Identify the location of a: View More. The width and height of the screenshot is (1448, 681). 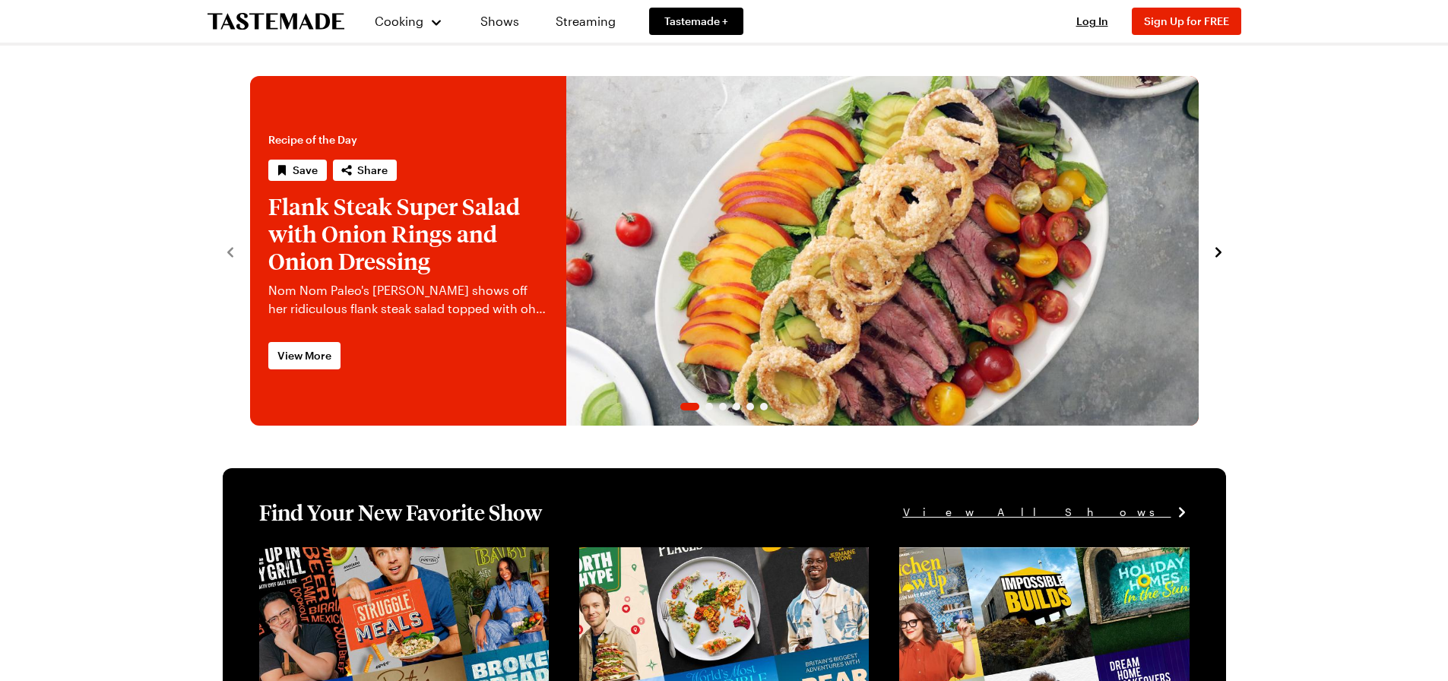
(304, 356).